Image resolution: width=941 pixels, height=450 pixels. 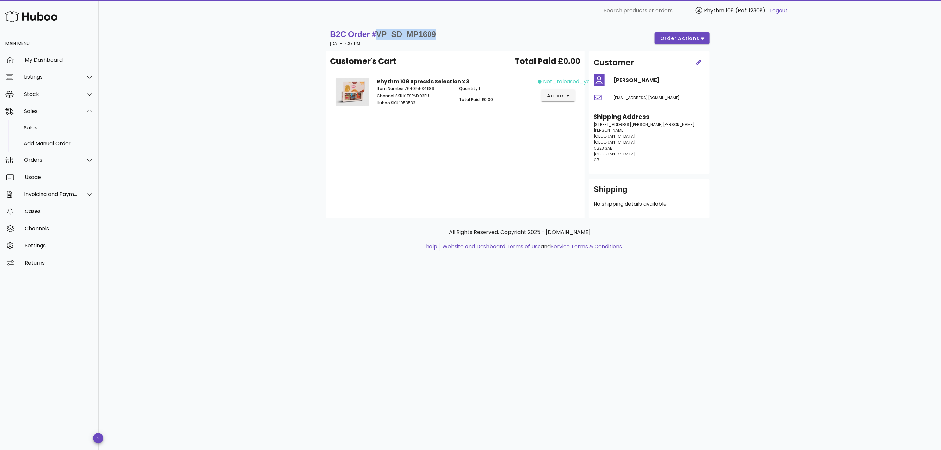 I want to click on p: KITSPMX03EU, so click(x=414, y=96).